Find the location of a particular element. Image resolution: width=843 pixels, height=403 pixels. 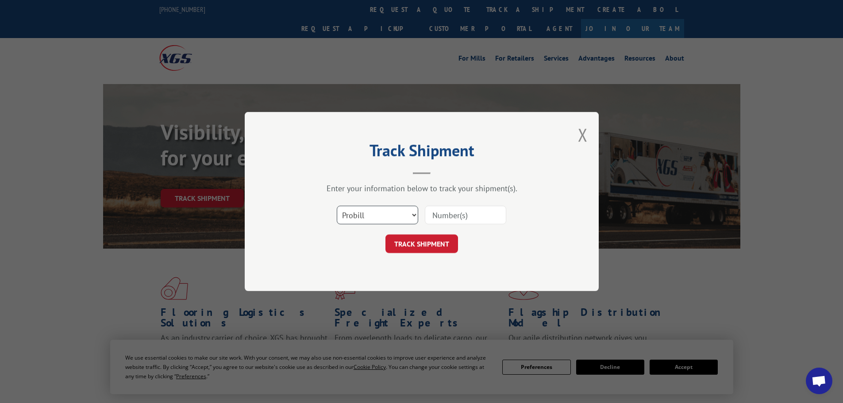

h2: Track Shipment is located at coordinates (422, 153).